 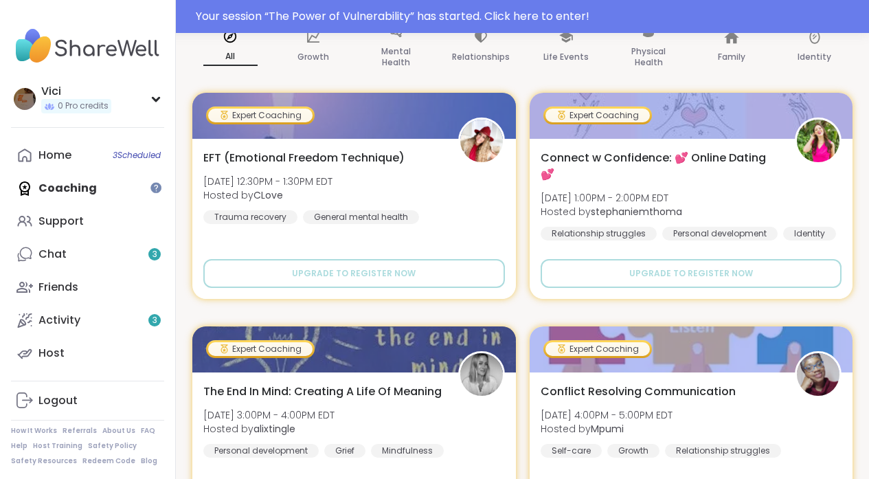 I want to click on a: Safety Resources, so click(x=44, y=461).